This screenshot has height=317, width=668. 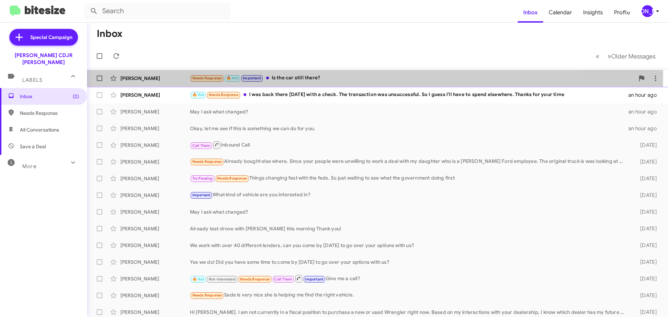 What do you see at coordinates (593, 13) in the screenshot?
I see `a: Insights` at bounding box center [593, 13].